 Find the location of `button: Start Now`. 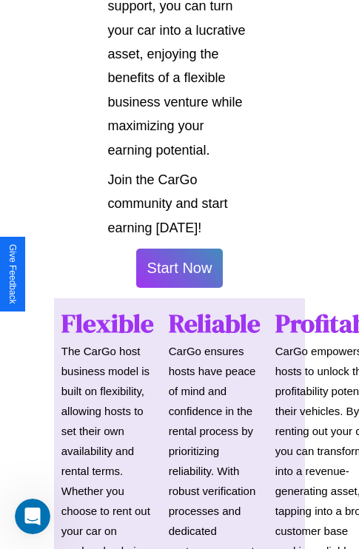

button: Start Now is located at coordinates (180, 268).